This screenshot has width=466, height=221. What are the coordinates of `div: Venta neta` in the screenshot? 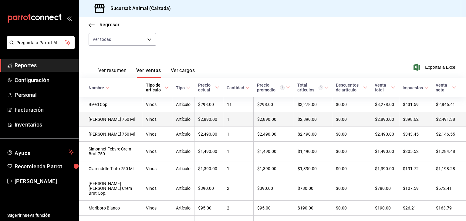 It's located at (443, 88).